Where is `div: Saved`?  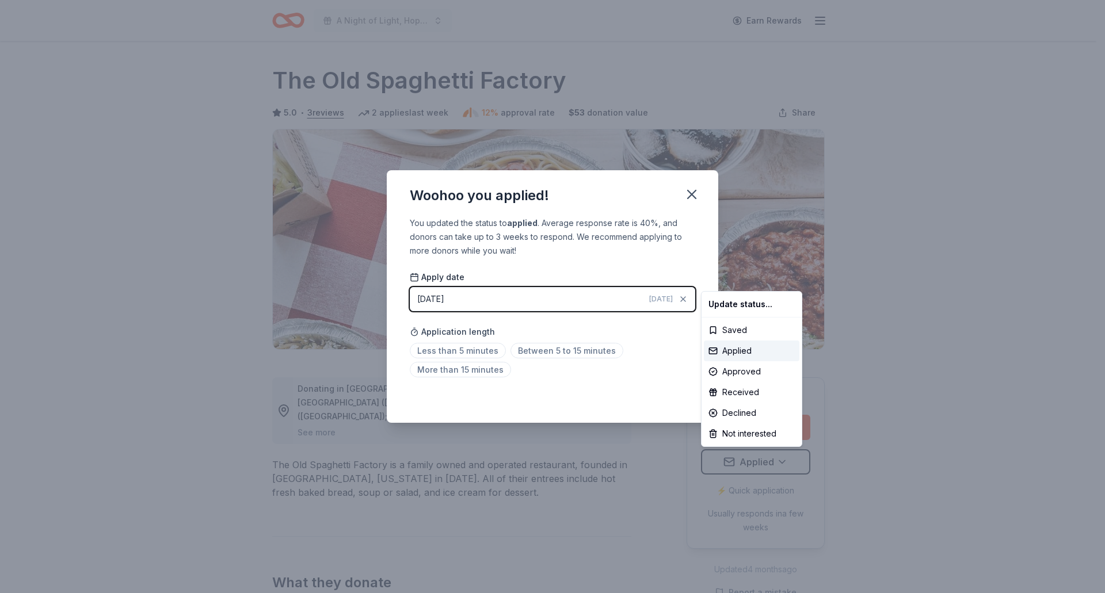 div: Saved is located at coordinates (752, 330).